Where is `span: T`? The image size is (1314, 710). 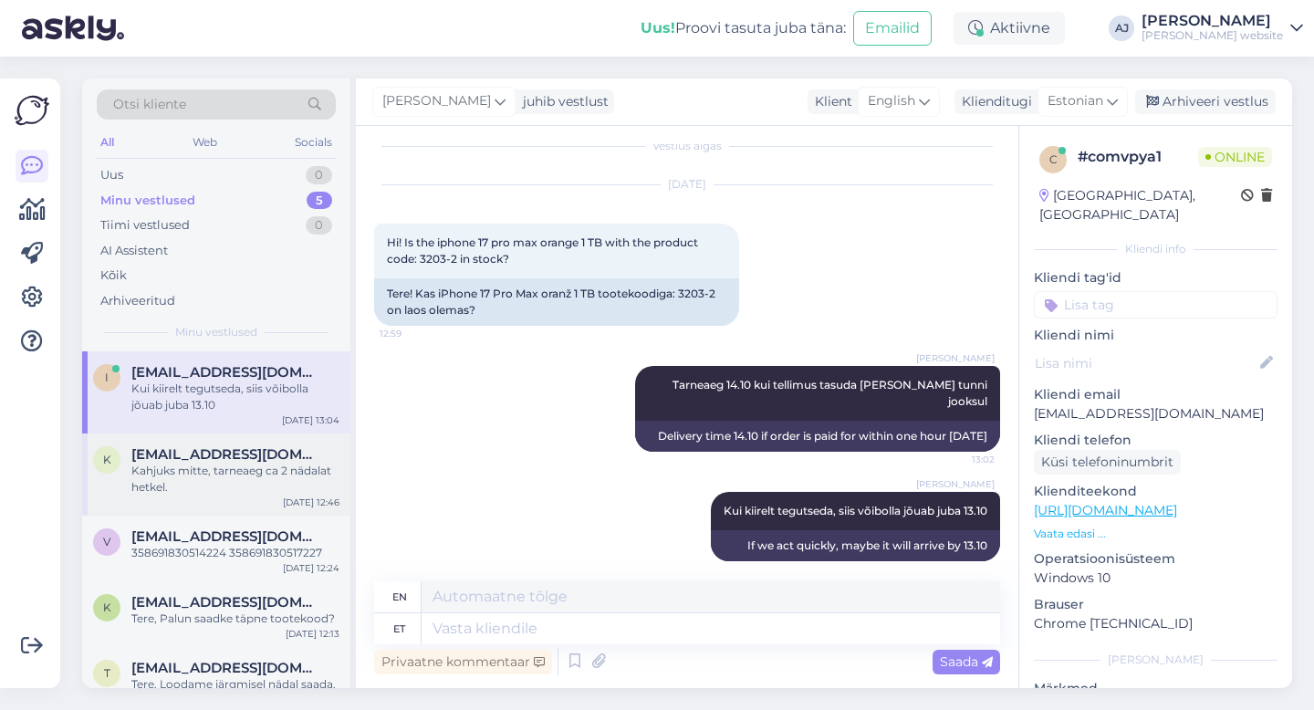 span: T is located at coordinates (107, 673).